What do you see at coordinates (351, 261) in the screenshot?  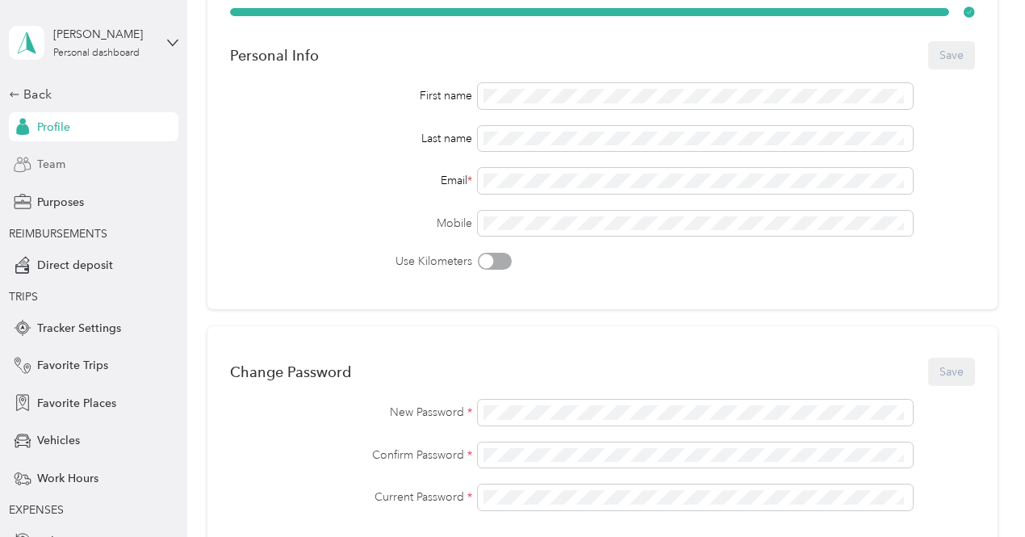 I see `label: Use Kilometers` at bounding box center [351, 261].